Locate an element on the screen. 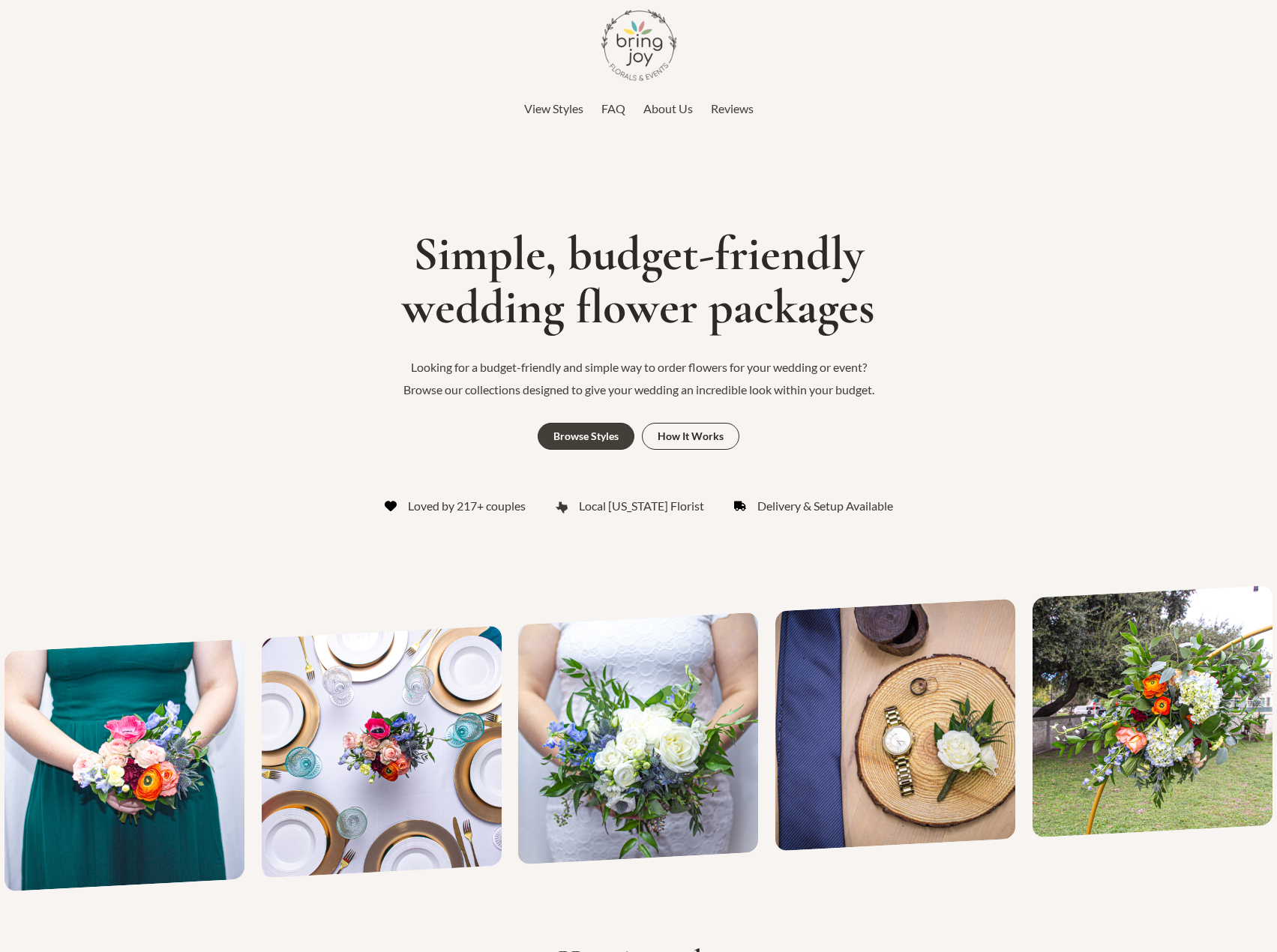 The width and height of the screenshot is (1277, 952). a: Reviews is located at coordinates (732, 109).